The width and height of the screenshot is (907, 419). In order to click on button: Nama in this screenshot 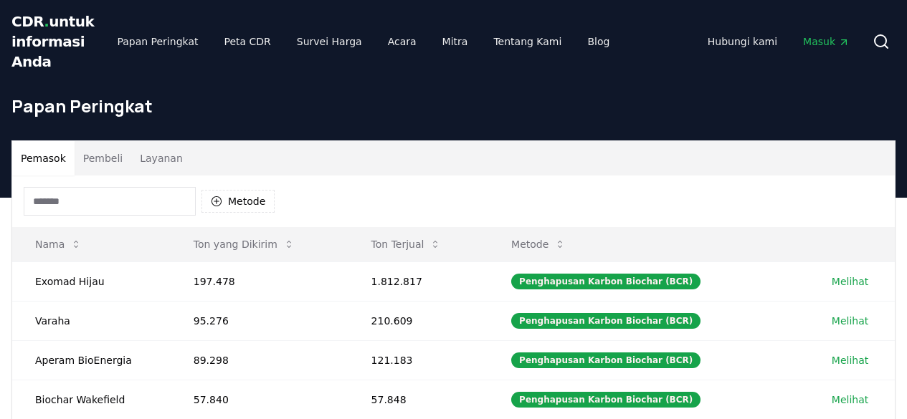, I will do `click(58, 245)`.